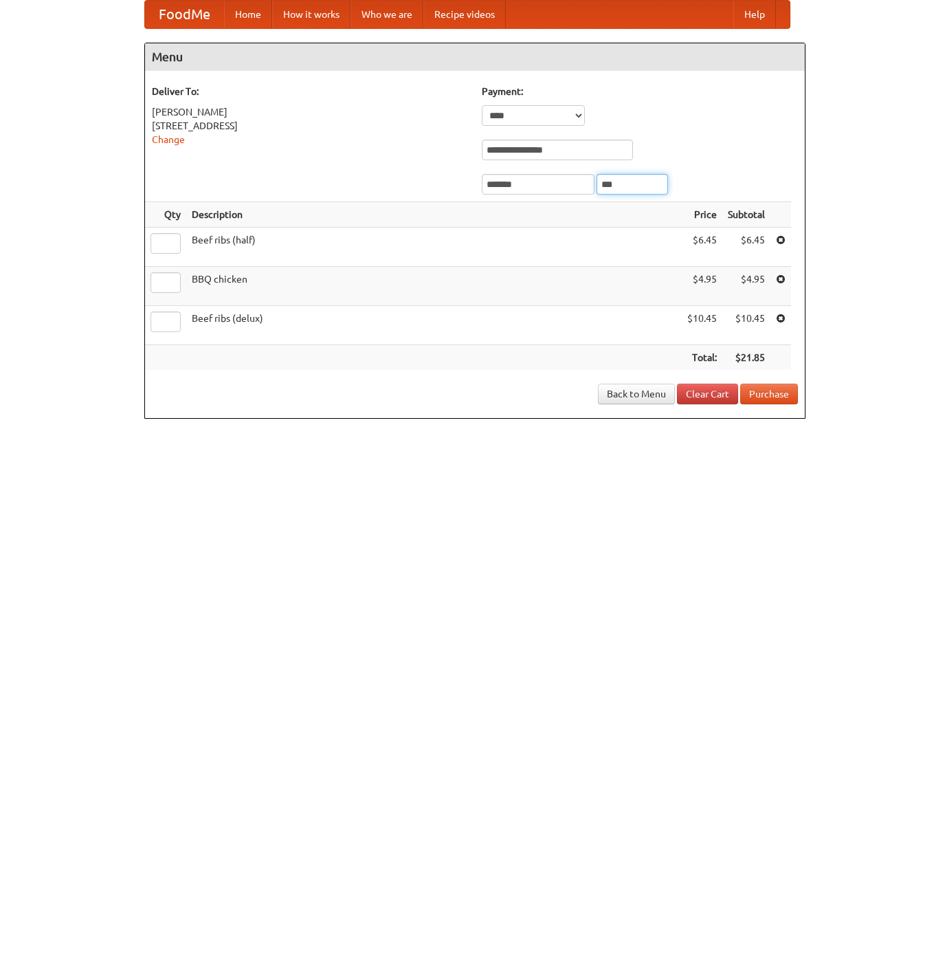  Describe the element at coordinates (434, 214) in the screenshot. I see `th: Description` at that location.